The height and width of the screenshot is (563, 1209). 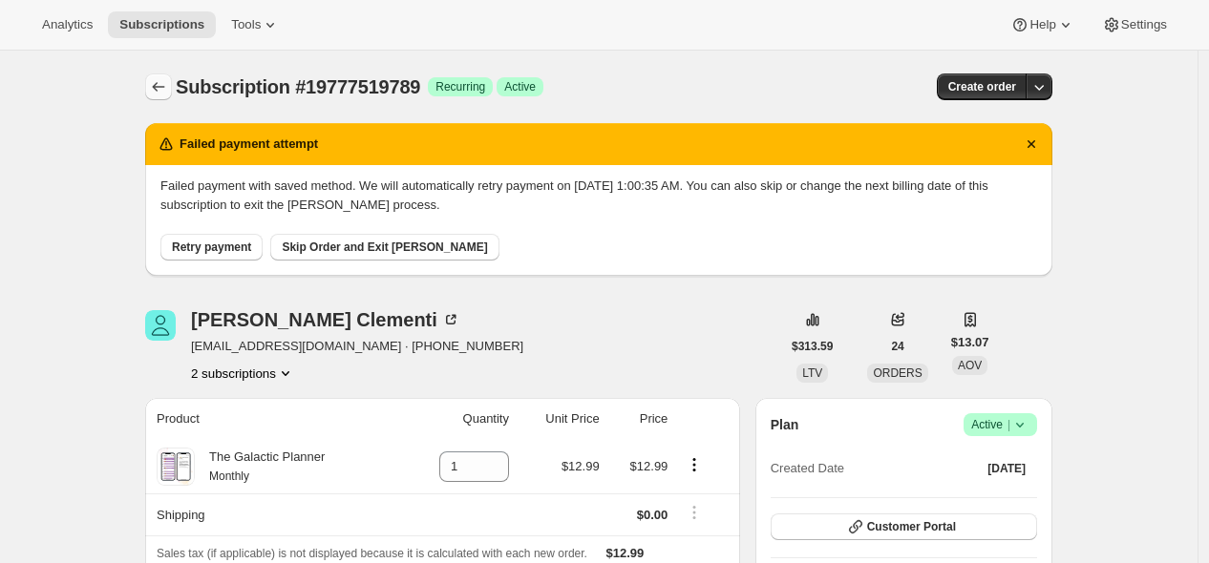 I want to click on button: 24, so click(x=897, y=347).